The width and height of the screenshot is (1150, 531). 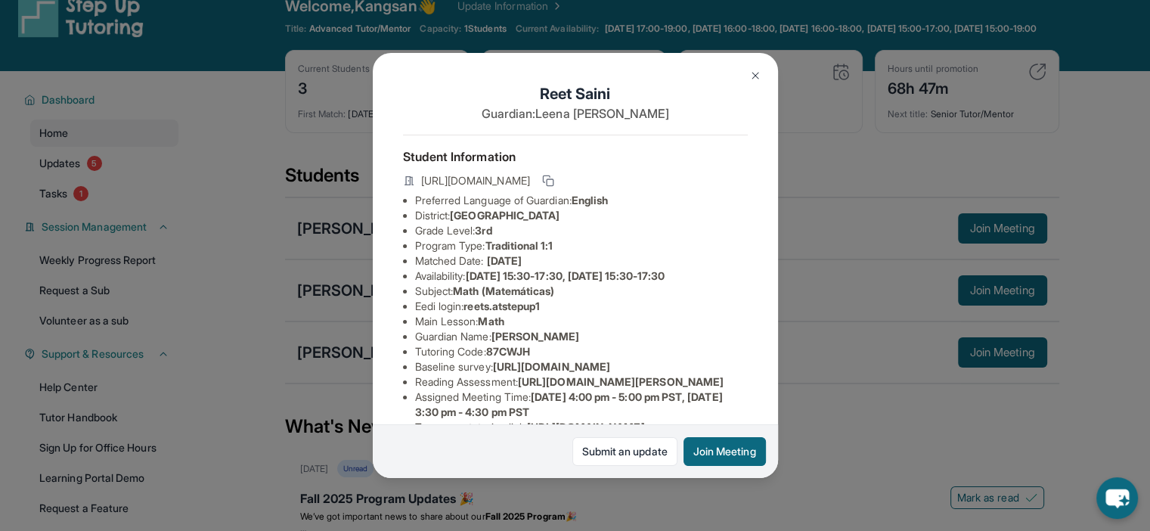 What do you see at coordinates (581, 321) in the screenshot?
I see `li: Main Lesson :` at bounding box center [581, 321].